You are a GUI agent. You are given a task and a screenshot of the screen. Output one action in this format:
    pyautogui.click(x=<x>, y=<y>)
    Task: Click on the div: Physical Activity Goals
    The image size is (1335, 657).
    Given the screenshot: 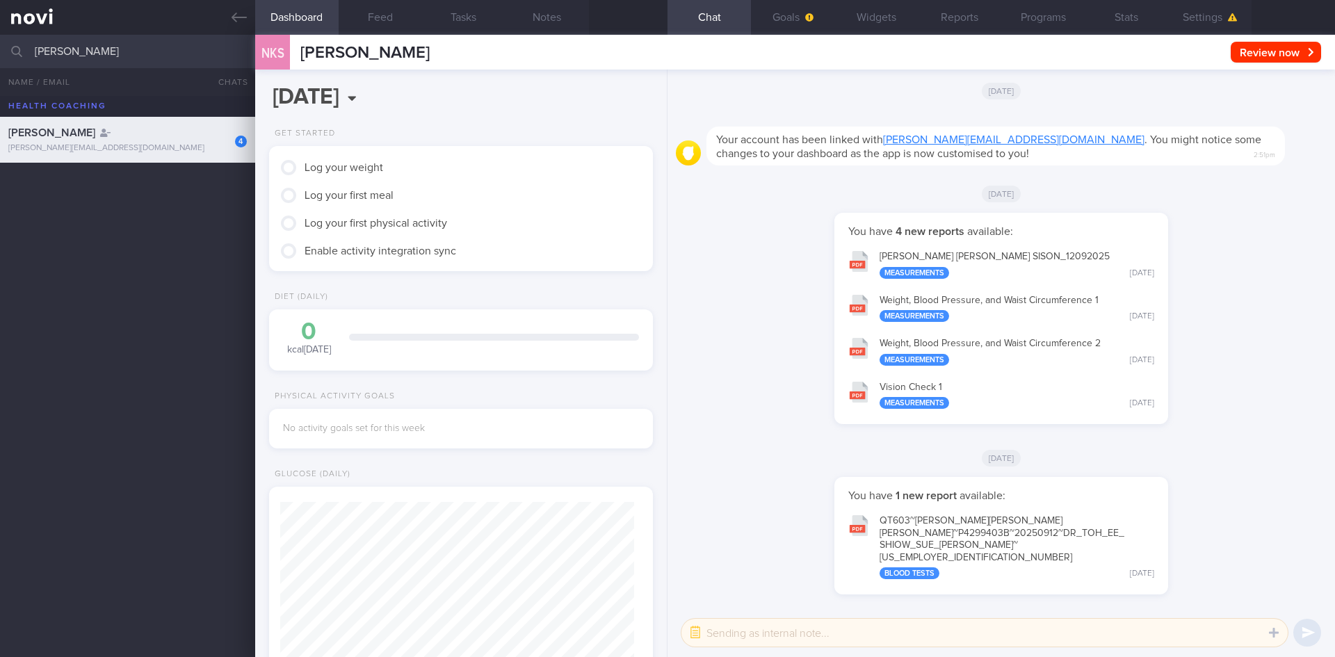 What is the action you would take?
    pyautogui.click(x=332, y=396)
    